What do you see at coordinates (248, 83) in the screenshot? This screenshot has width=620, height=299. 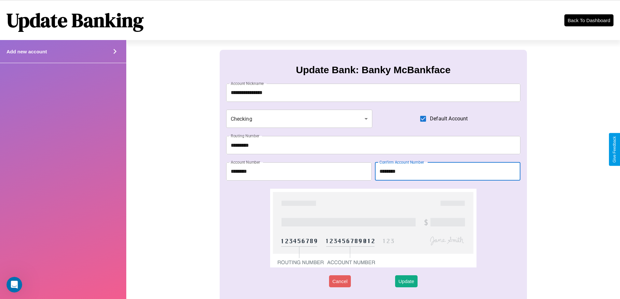 I see `label: Account Nickname` at bounding box center [248, 83].